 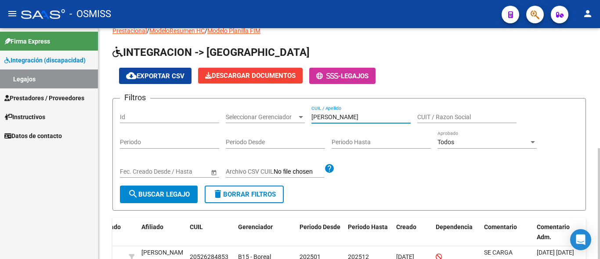 I want to click on span: Creado, so click(x=407, y=227).